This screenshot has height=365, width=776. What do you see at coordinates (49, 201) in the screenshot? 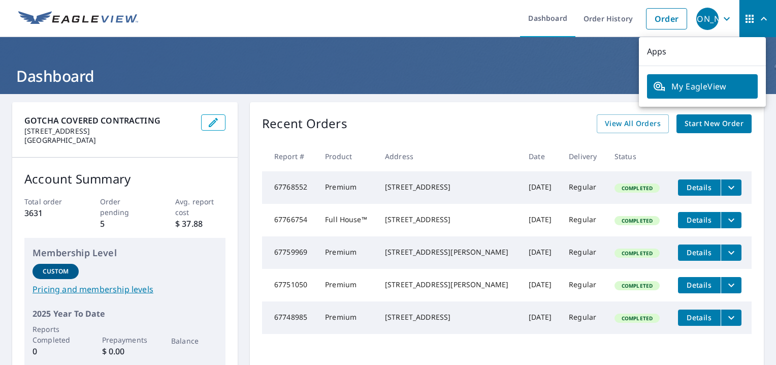
I see `p: Total order` at bounding box center [49, 201].